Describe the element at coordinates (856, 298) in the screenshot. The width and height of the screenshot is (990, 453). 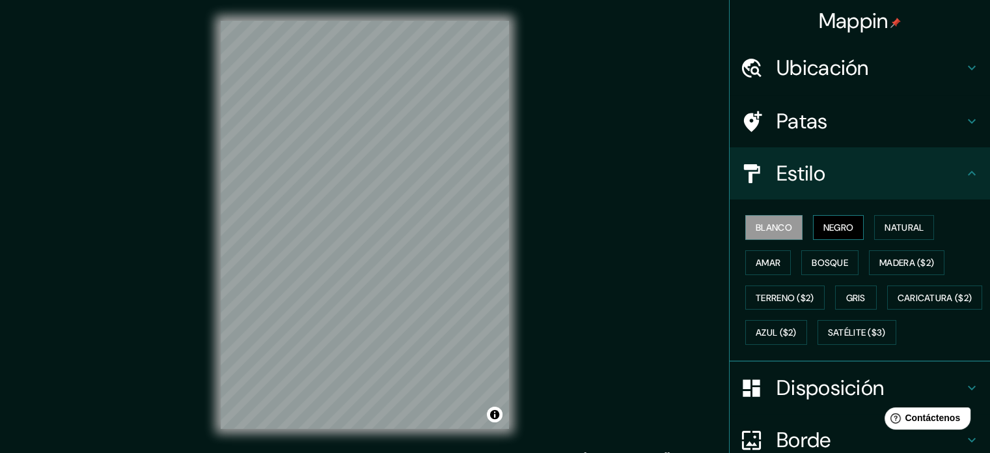
I see `button: Gris` at that location.